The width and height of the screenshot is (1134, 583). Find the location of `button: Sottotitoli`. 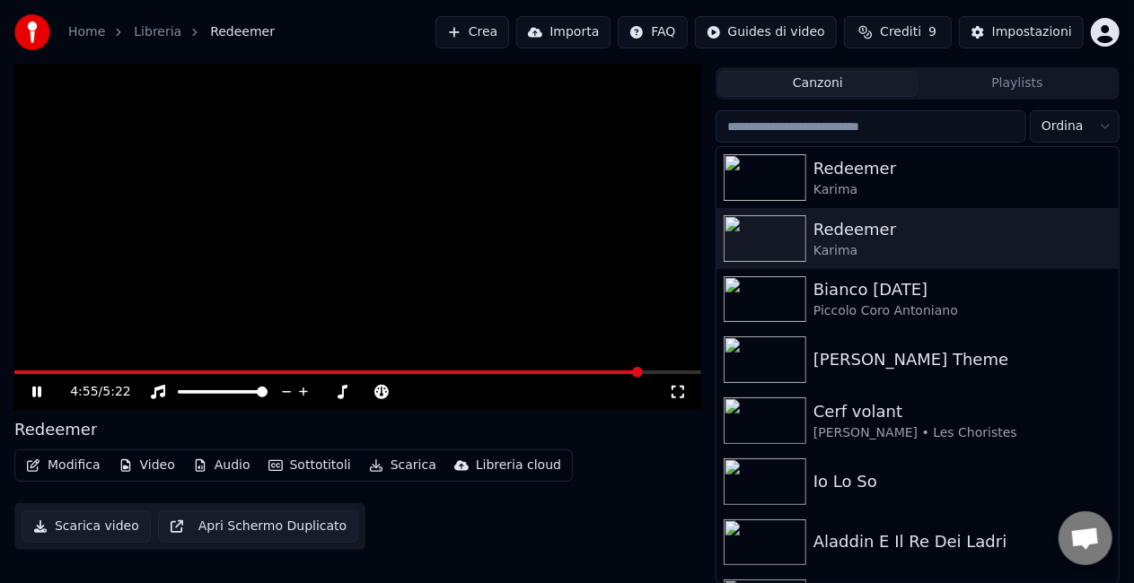

button: Sottotitoli is located at coordinates (310, 466).